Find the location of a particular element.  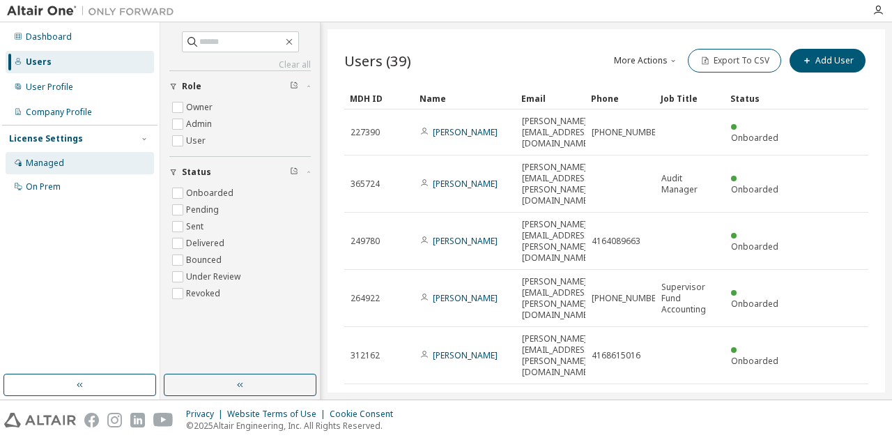

span: 365724 is located at coordinates (365, 184).